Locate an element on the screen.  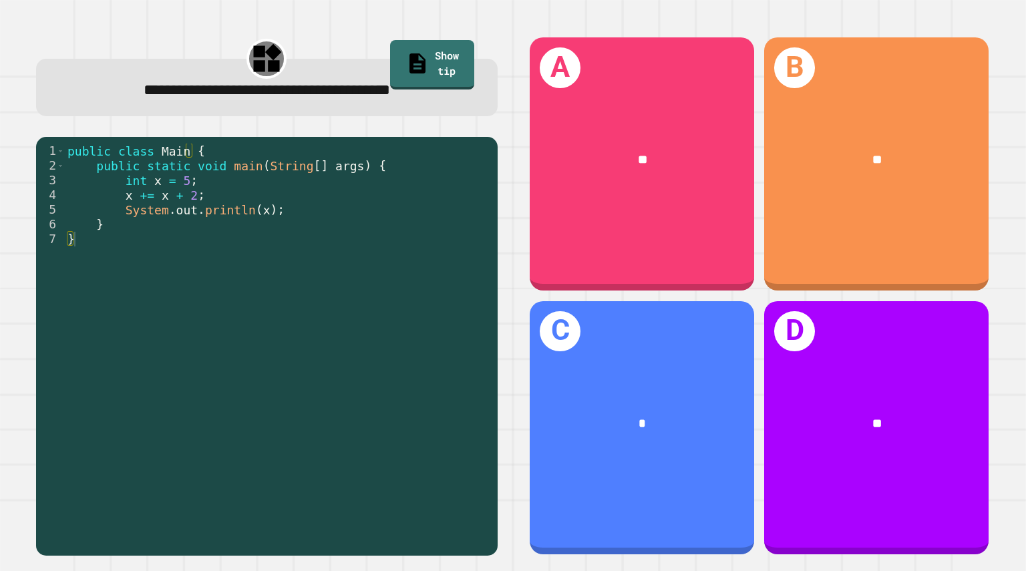
span: Toggle code folding, rows 1 through 7 is located at coordinates (60, 151).